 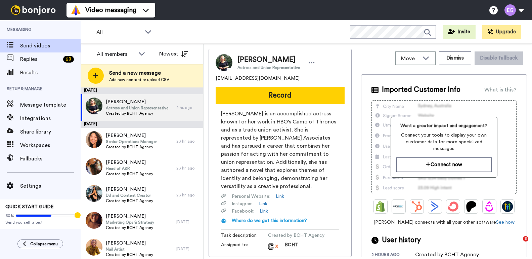 What do you see at coordinates (444, 142) in the screenshot?
I see `span: Connect your tools to display your own customer data for more specialized messages` at bounding box center [444, 142].